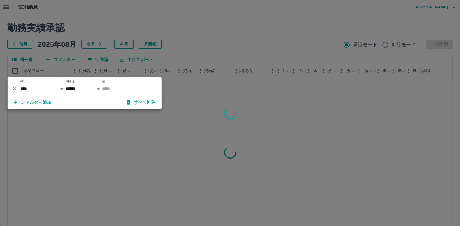  What do you see at coordinates (70, 81) in the screenshot?
I see `label: 演算子` at bounding box center [70, 81].